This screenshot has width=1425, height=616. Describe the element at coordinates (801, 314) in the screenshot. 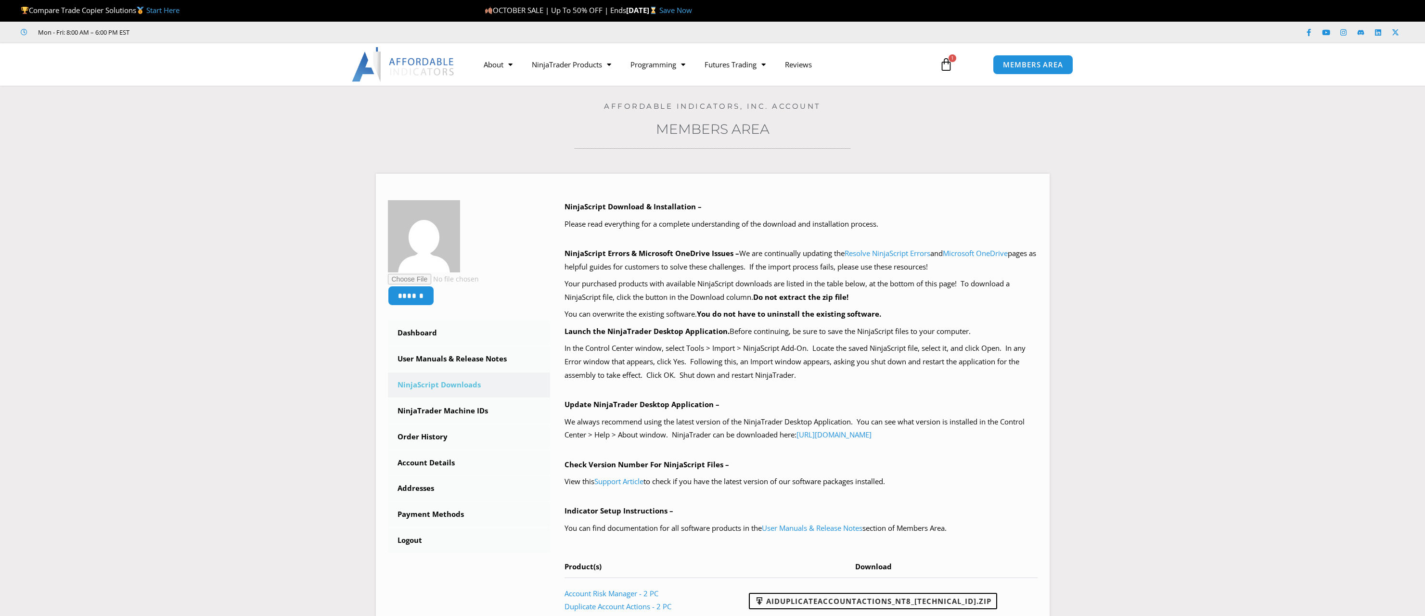

I see `p: You can overwrite the existing software.` at that location.